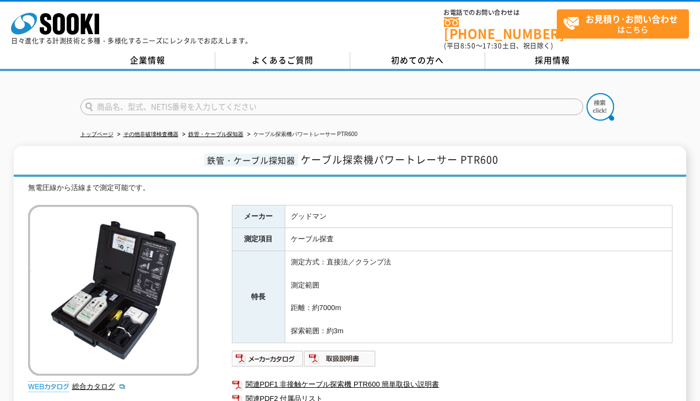 This screenshot has width=700, height=401. What do you see at coordinates (600, 107) in the screenshot?
I see `img: btn_search.png` at bounding box center [600, 107].